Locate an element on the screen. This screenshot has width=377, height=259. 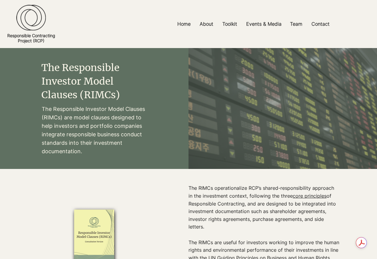
p: Team is located at coordinates (296, 24).